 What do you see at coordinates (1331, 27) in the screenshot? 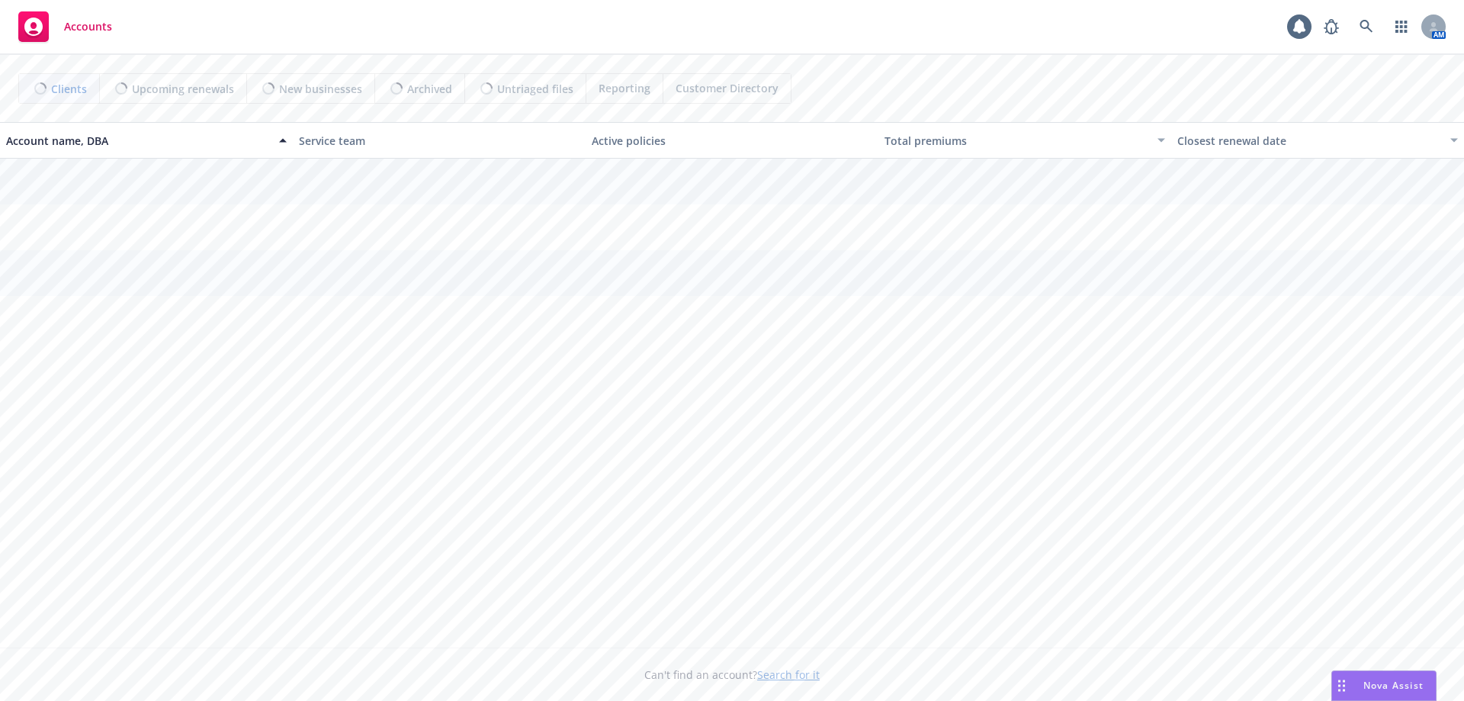
I see `a: Report a Bug` at bounding box center [1331, 27].